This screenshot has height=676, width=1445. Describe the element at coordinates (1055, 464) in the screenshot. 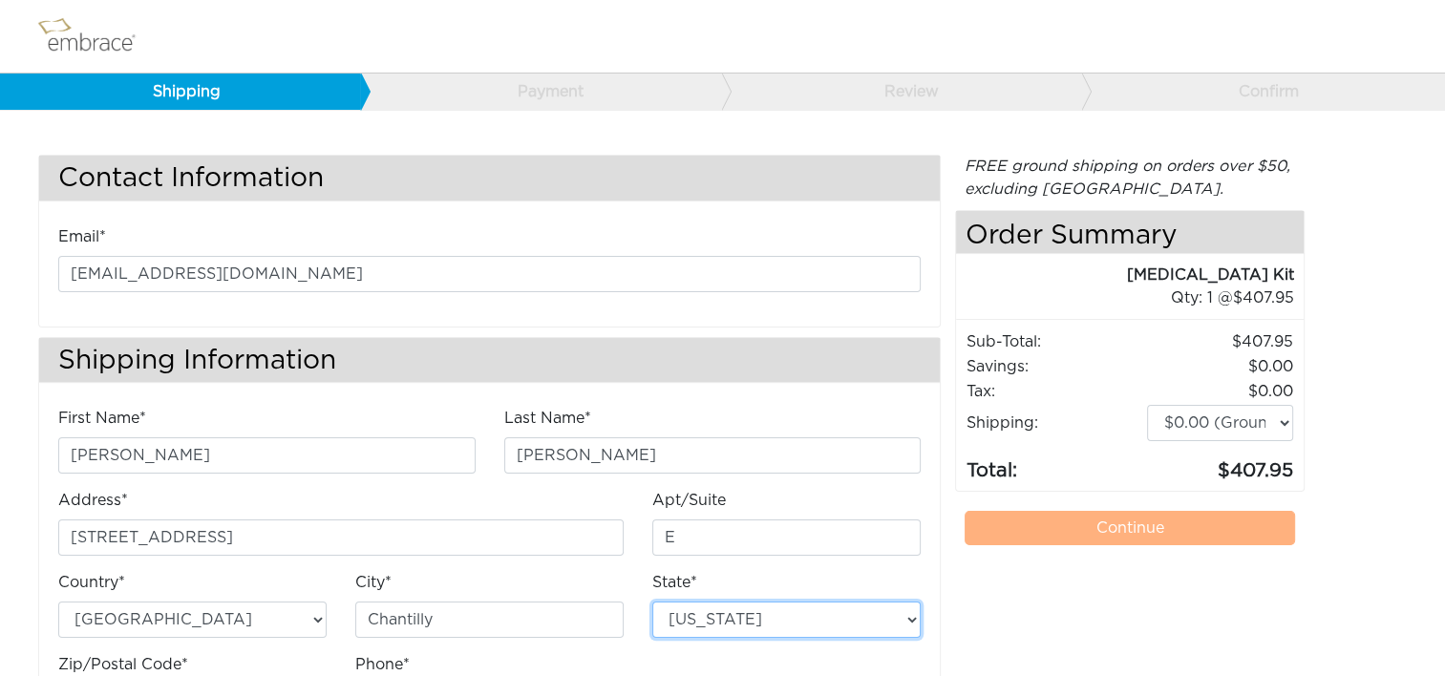

I see `td: Total:` at that location.